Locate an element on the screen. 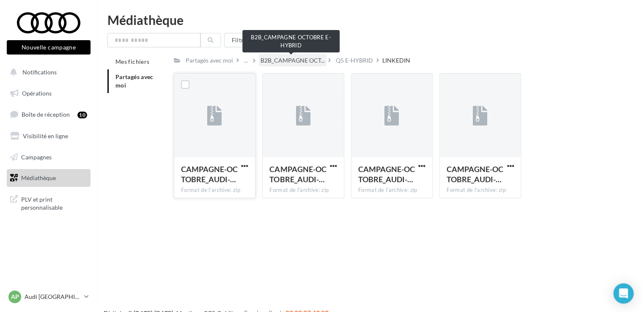 The image size is (642, 312). div: LINKEDIN is located at coordinates (396, 60).